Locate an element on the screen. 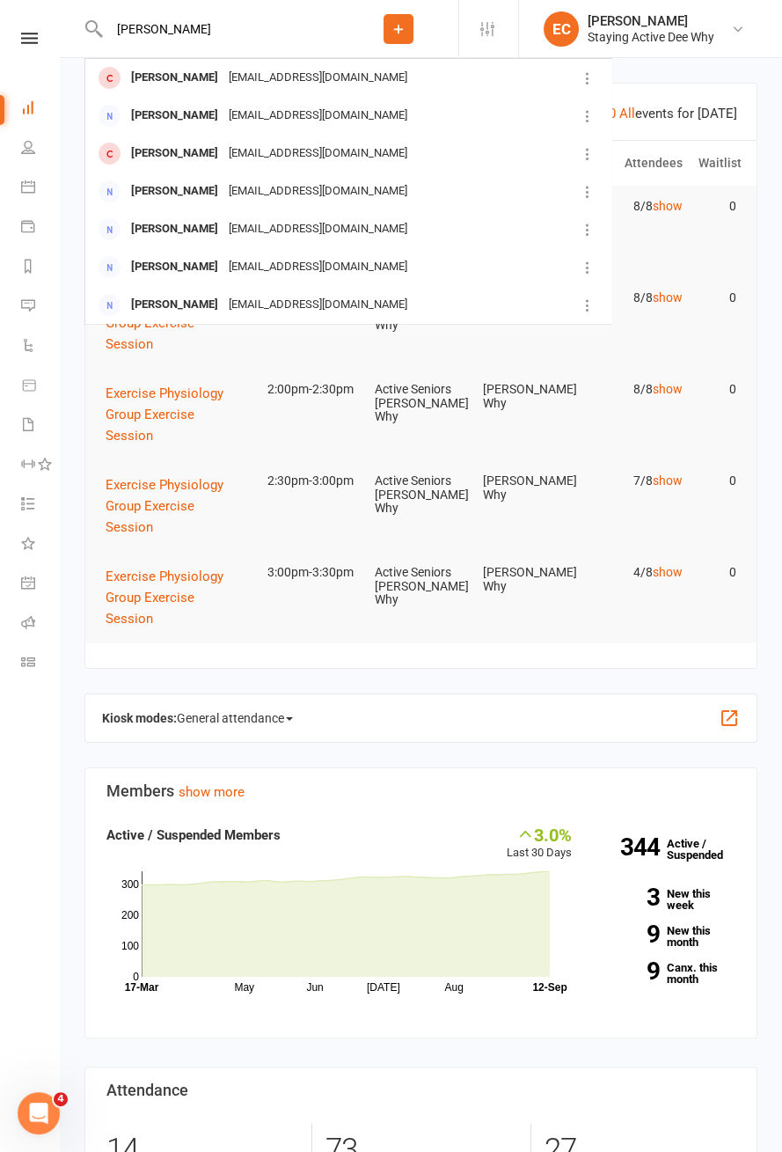 The image size is (782, 1152). a: 9Canx. this month is located at coordinates (667, 973).